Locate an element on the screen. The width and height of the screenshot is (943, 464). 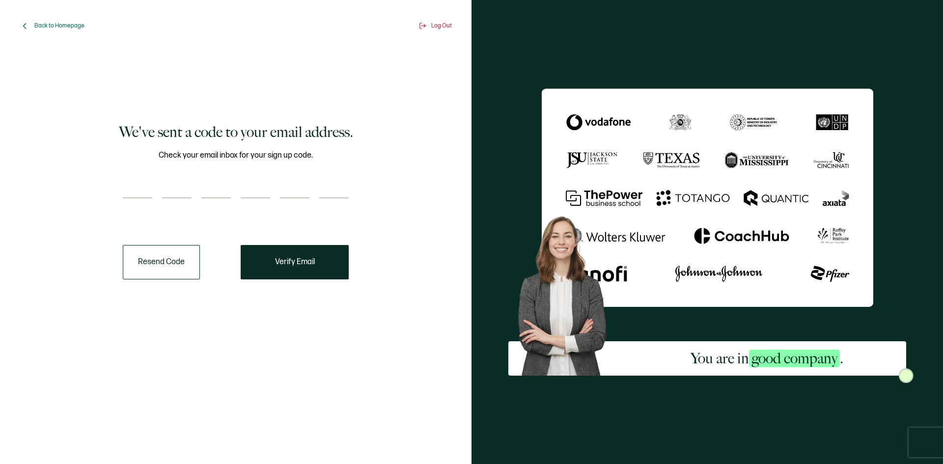
img: Sertifier Signup is located at coordinates (906, 376).